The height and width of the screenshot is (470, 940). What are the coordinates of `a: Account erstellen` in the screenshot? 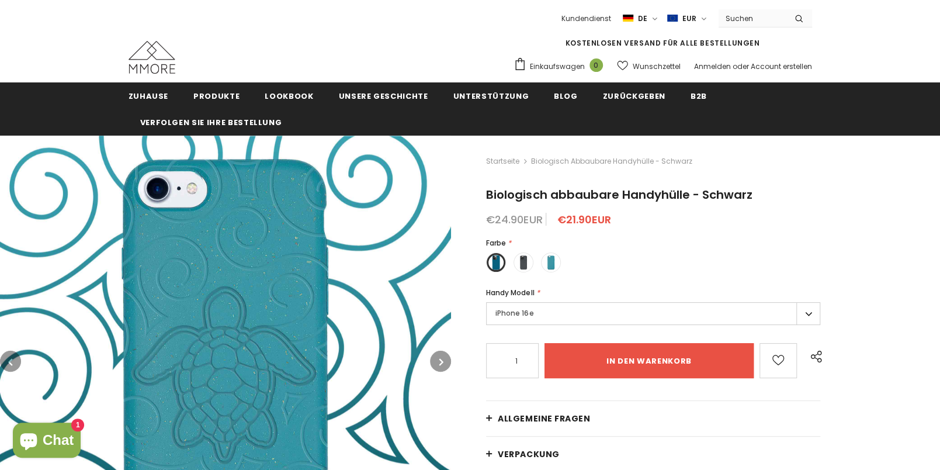 It's located at (781, 66).